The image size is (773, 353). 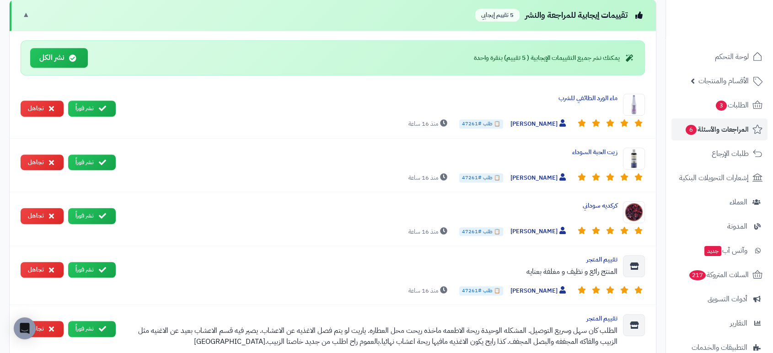 I want to click on span: أدوات التسويق, so click(x=727, y=299).